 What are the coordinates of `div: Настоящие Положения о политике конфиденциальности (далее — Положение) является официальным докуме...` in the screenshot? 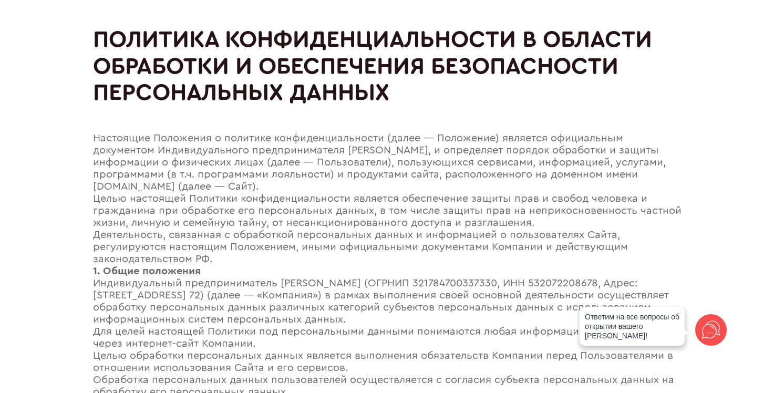 It's located at (387, 162).